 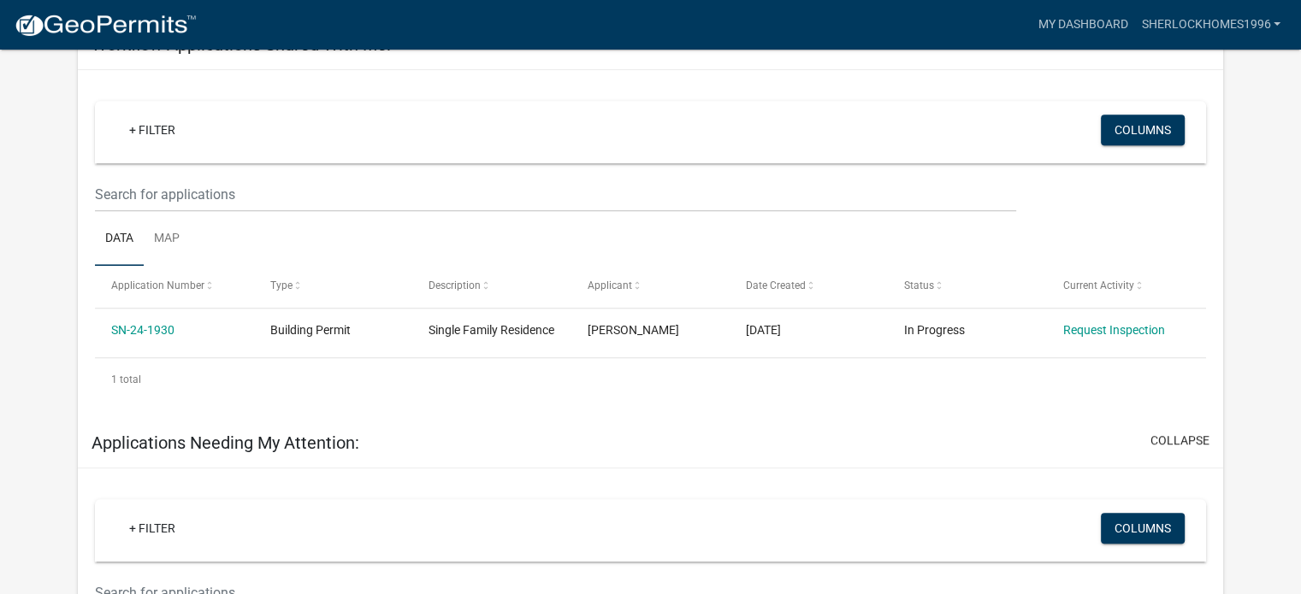 I want to click on datatable-header-cell: Date Created, so click(x=808, y=286).